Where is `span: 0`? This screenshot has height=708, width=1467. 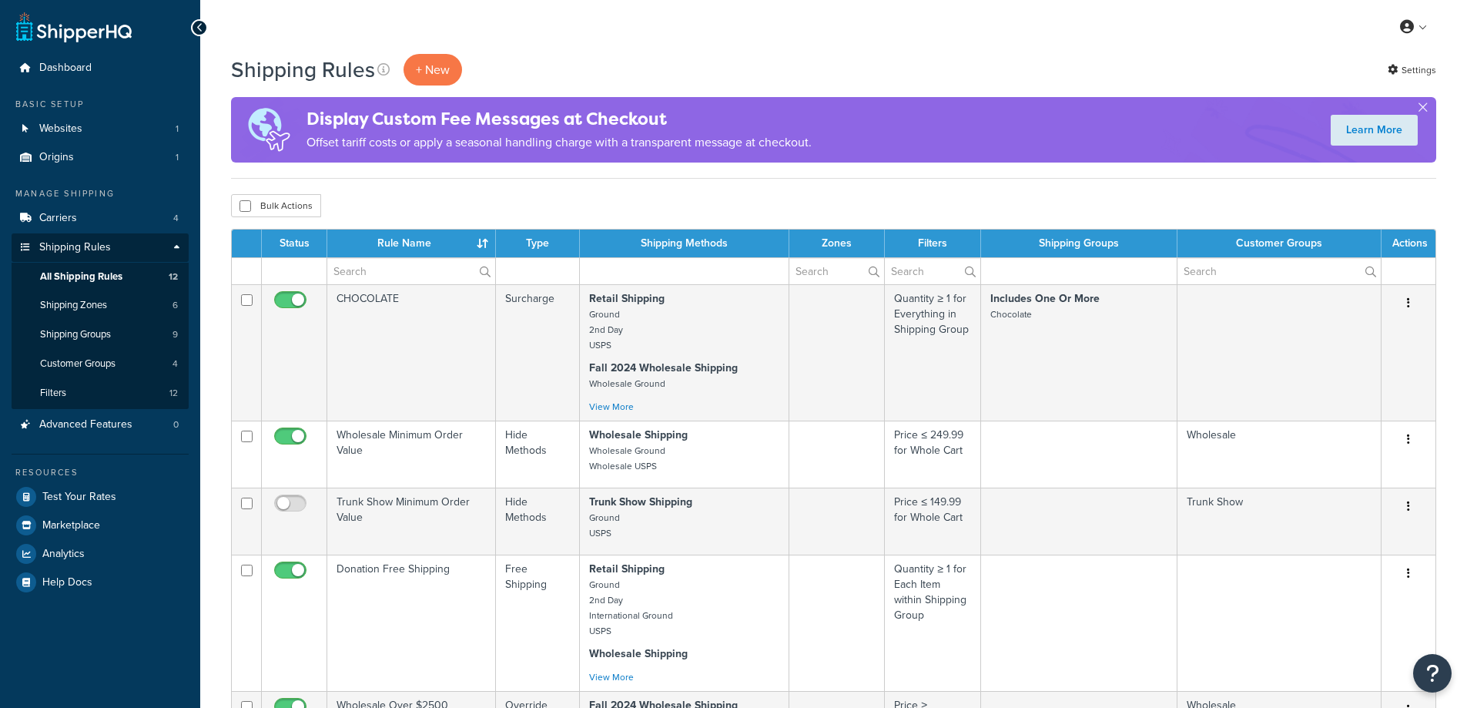 span: 0 is located at coordinates (176, 424).